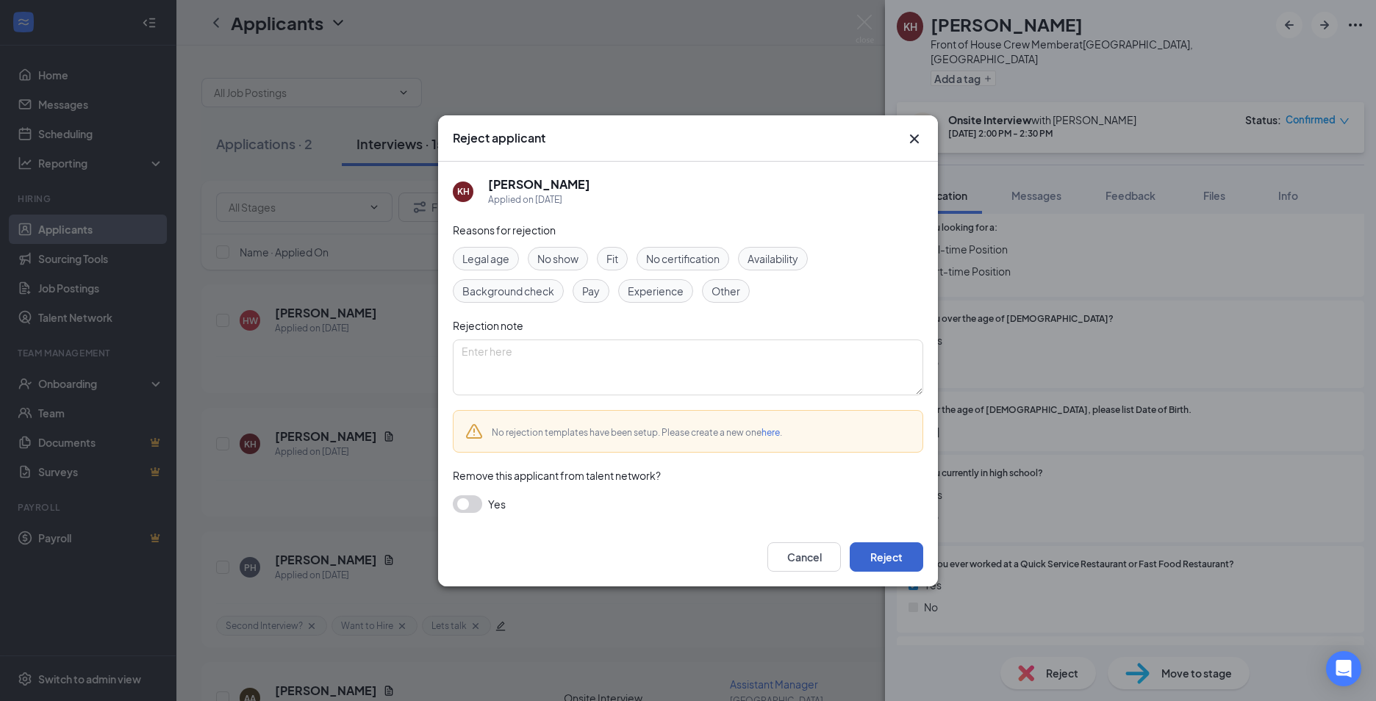 The height and width of the screenshot is (701, 1376). I want to click on h3: Reject applicant, so click(499, 138).